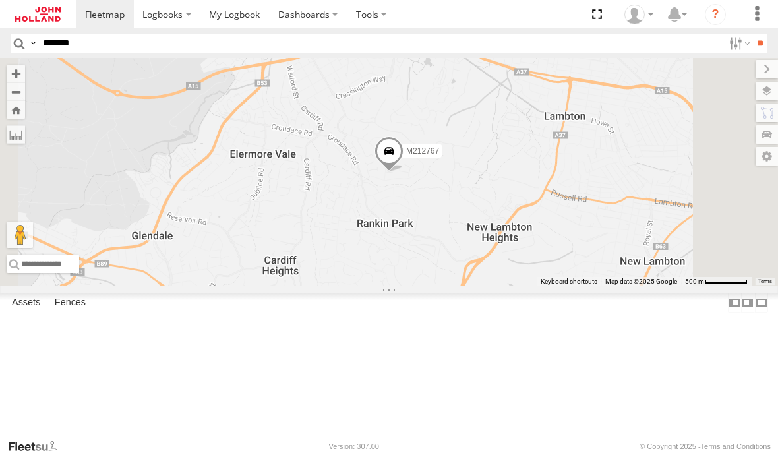 This screenshot has width=778, height=453. I want to click on span: Map data ©2025 Google, so click(641, 281).